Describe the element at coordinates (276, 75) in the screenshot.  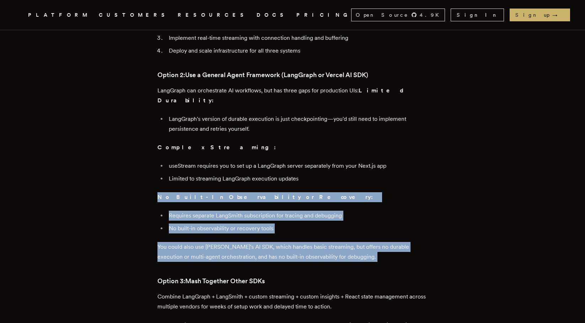
I see `strong: Use a General Agent Framework (LangGraph or Vercel AI SDK)` at that location.